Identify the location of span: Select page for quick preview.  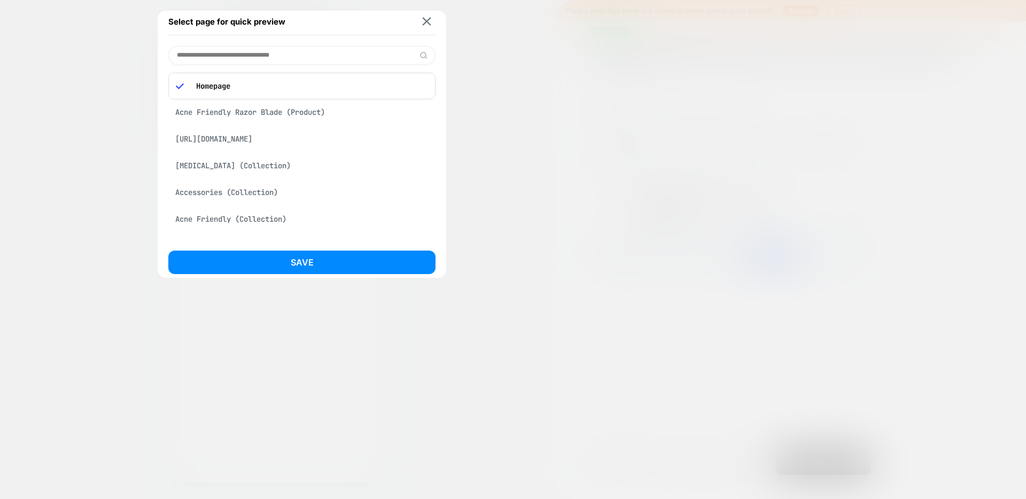
(226, 21).